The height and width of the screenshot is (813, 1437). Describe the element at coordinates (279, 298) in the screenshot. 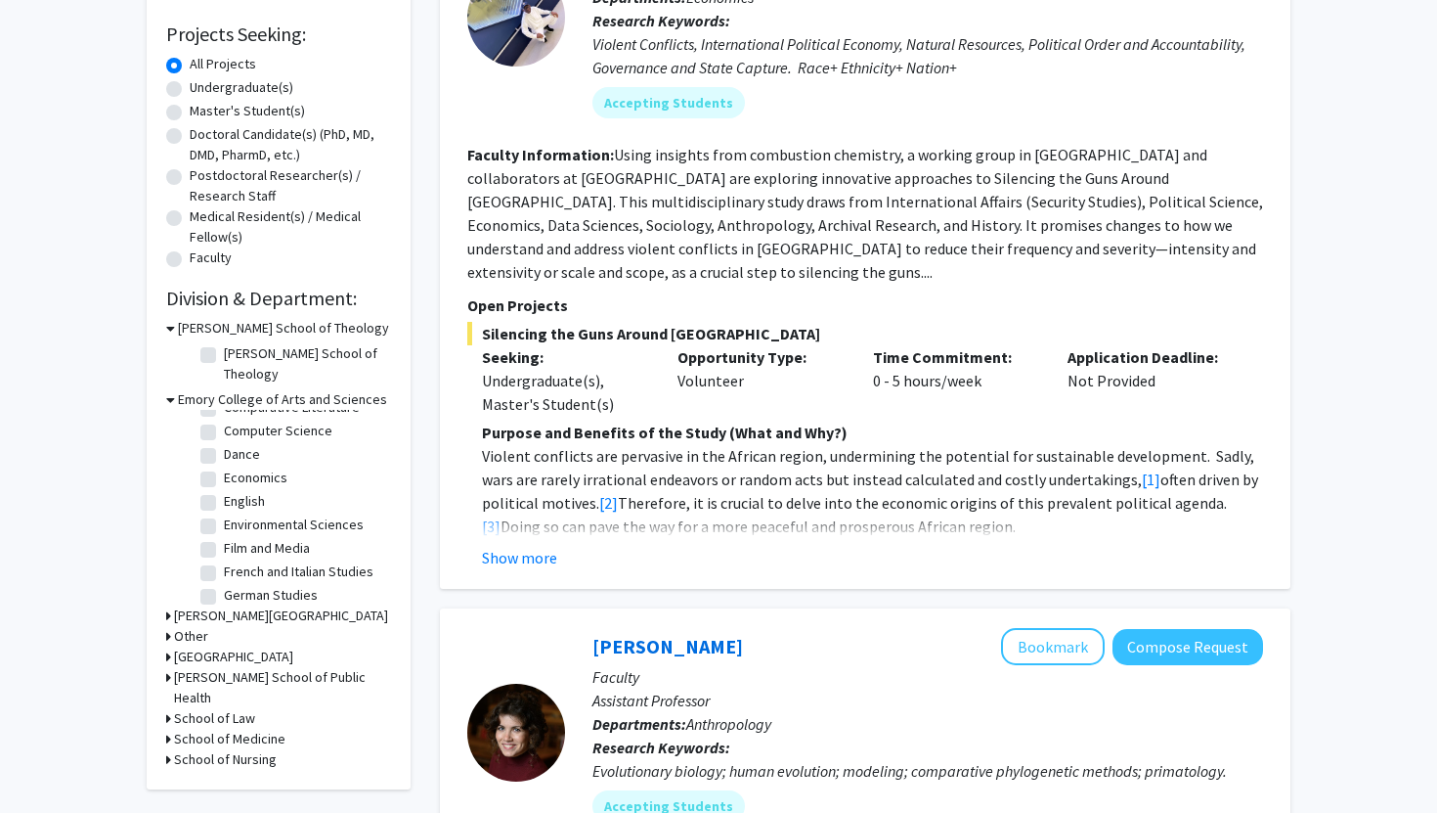

I see `h2: Division & Department:` at that location.